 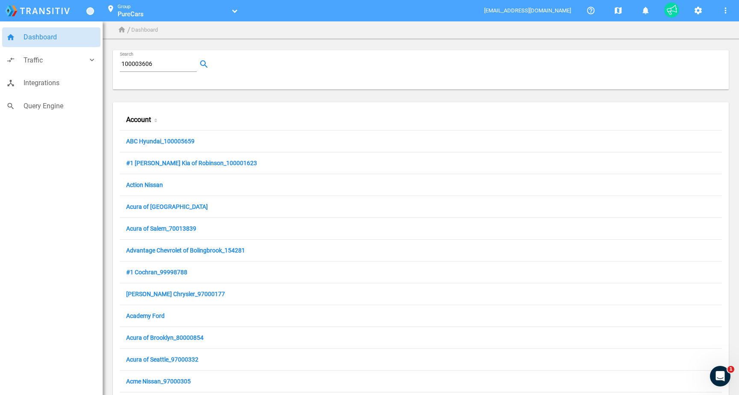 I want to click on a: Acura of Seattle_97000332, so click(x=162, y=360).